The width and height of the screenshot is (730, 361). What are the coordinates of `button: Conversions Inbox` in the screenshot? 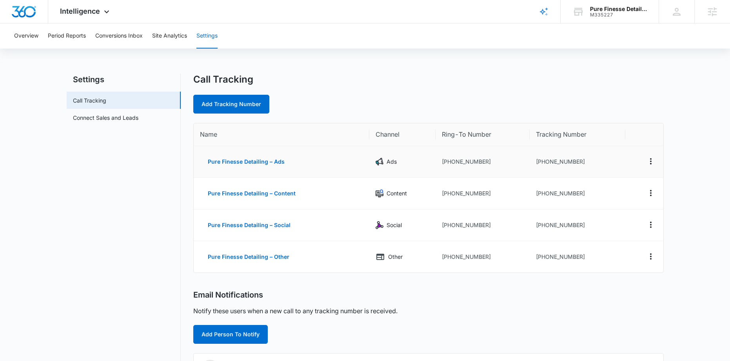 It's located at (119, 36).